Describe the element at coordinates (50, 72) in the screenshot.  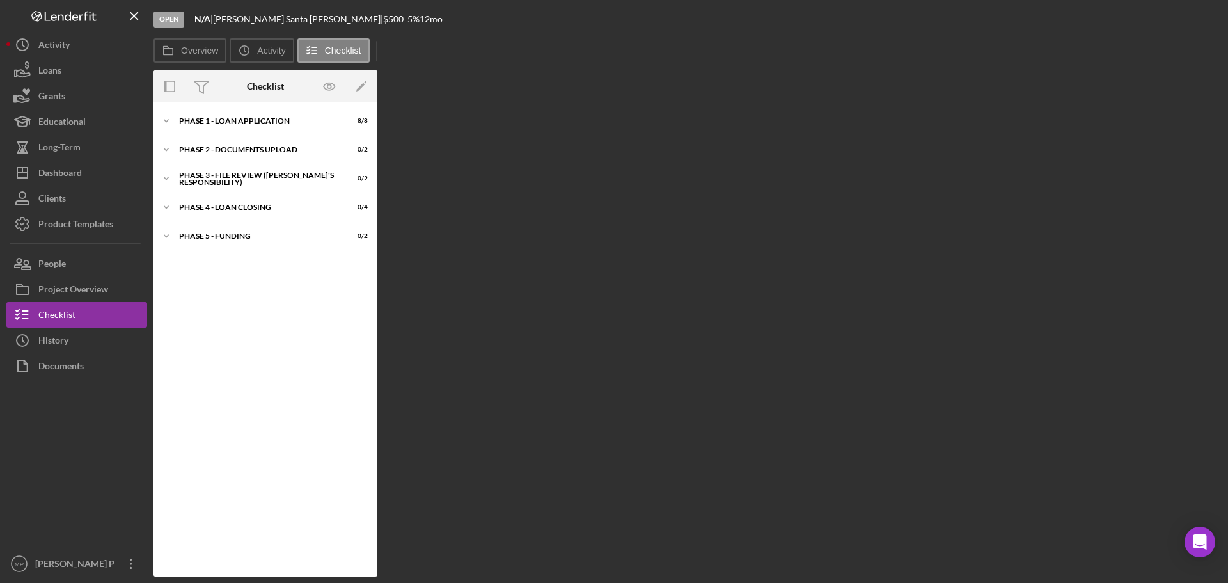
I see `div: Loans` at that location.